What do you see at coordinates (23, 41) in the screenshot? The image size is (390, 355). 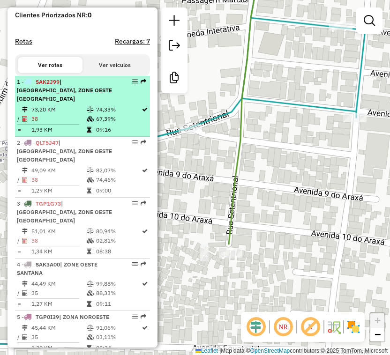 I see `h4: Rotas` at bounding box center [23, 41].